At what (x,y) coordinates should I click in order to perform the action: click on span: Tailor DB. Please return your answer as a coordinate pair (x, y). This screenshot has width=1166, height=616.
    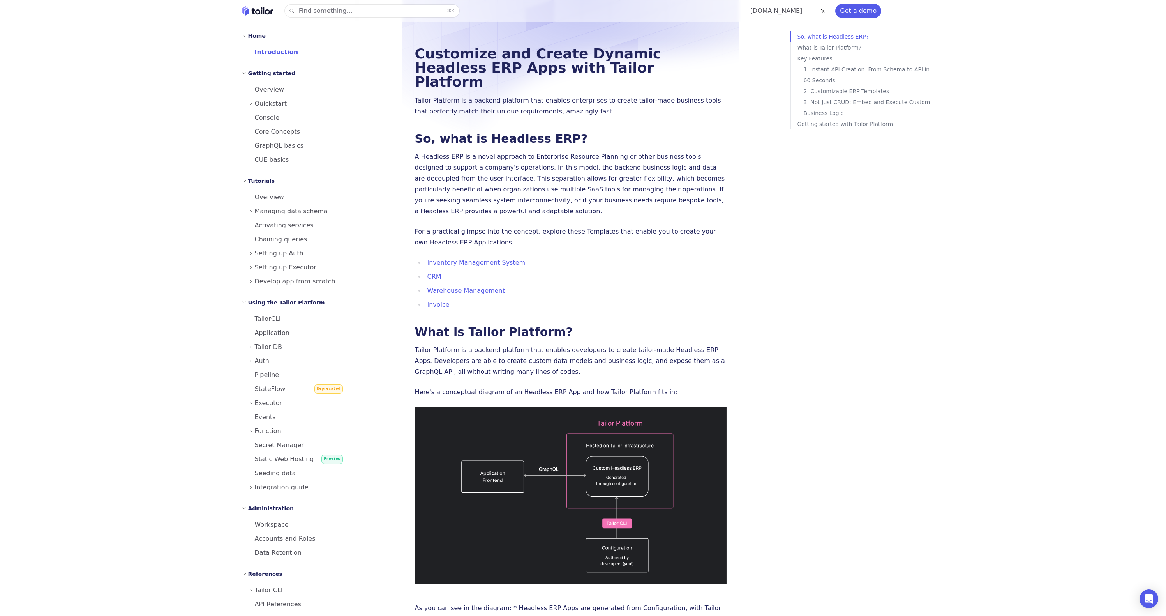
    Looking at the image, I should click on (268, 347).